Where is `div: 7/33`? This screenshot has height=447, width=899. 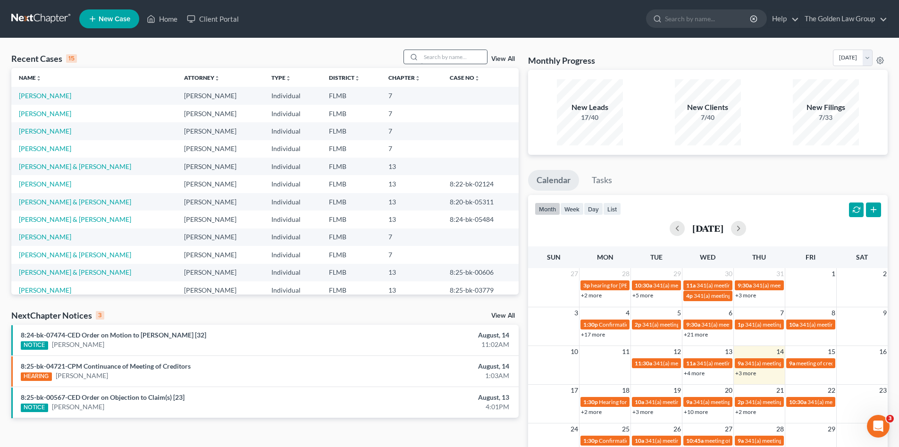 div: 7/33 is located at coordinates (825, 117).